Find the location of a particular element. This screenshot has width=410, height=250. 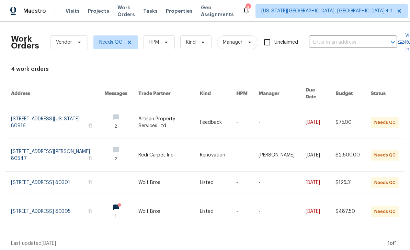

th: Status is located at coordinates (385, 93).